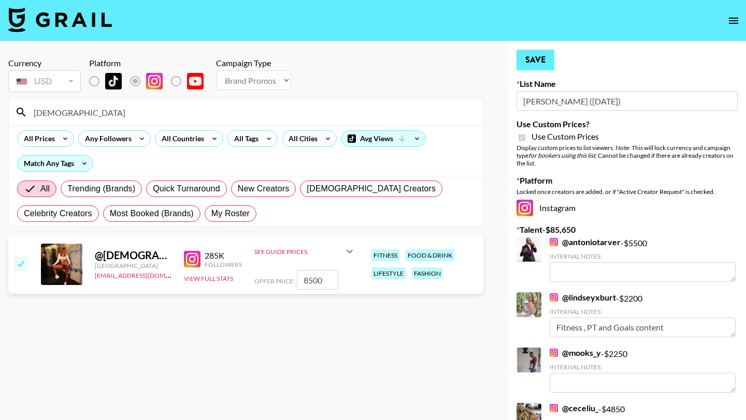 The height and width of the screenshot is (420, 746). What do you see at coordinates (208, 279) in the screenshot?
I see `button: View Full Stats` at bounding box center [208, 279].